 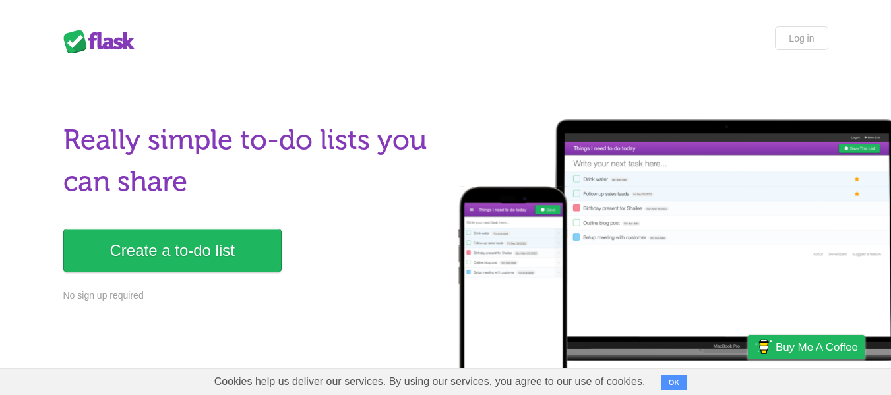 I want to click on span: Cookies help us deliver our services. By using our services, you agree to our use of cookies., so click(x=430, y=382).